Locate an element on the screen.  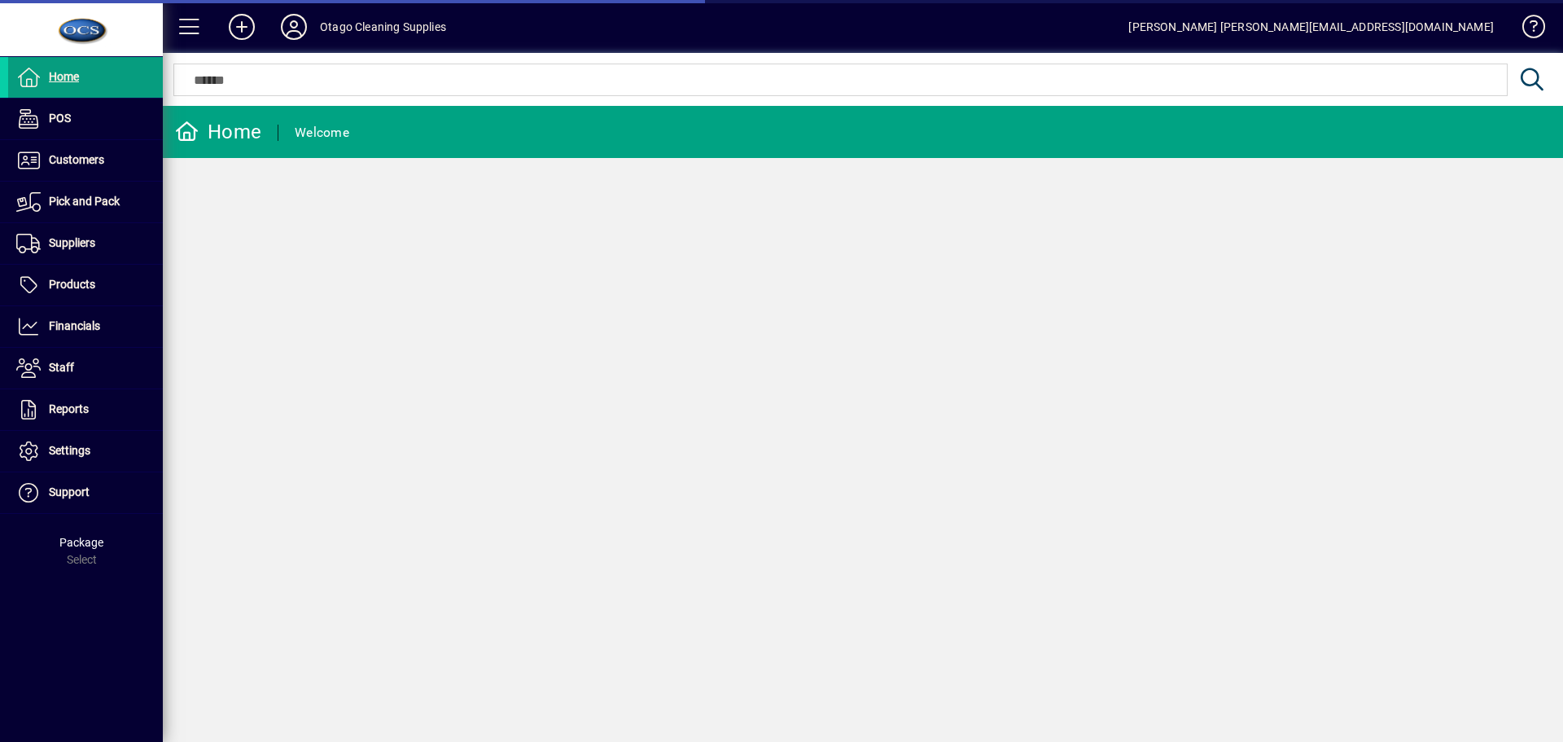
button: Add is located at coordinates (242, 27).